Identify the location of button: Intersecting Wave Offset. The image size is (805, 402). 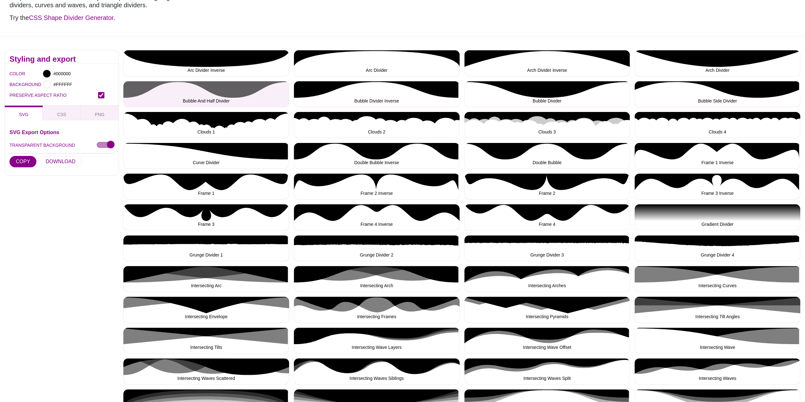
(547, 341).